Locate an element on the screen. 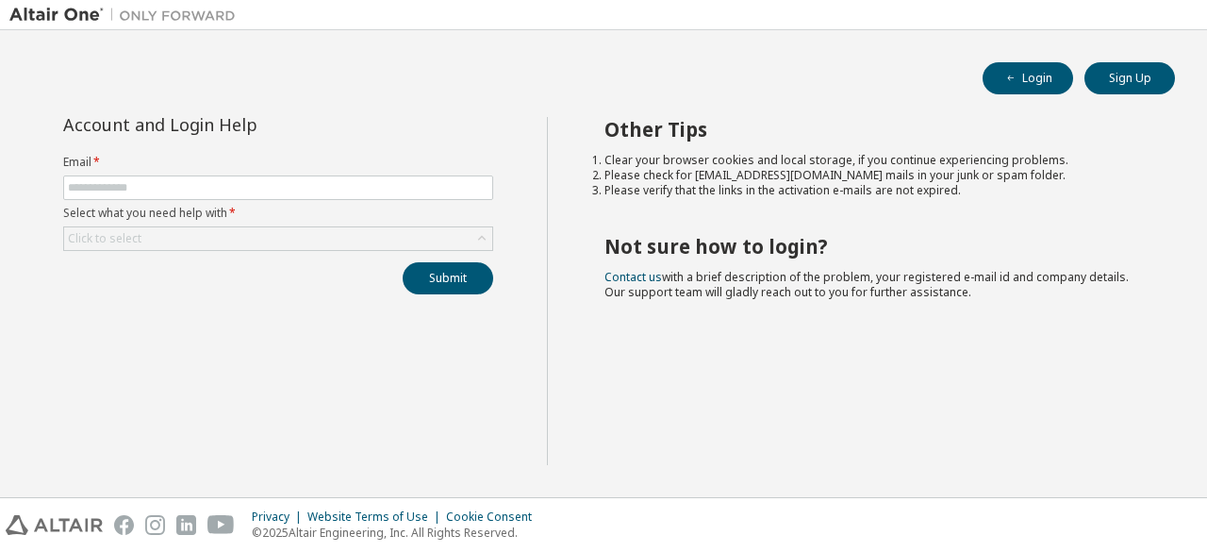  div: Website Terms of Use is located at coordinates (376, 517).